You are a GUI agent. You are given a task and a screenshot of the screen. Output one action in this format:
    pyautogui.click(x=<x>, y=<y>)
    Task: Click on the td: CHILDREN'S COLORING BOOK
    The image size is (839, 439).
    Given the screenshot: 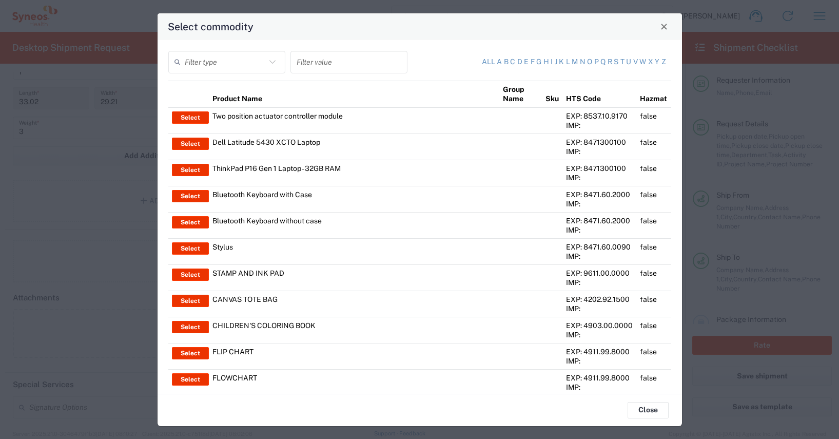 What is the action you would take?
    pyautogui.click(x=354, y=329)
    